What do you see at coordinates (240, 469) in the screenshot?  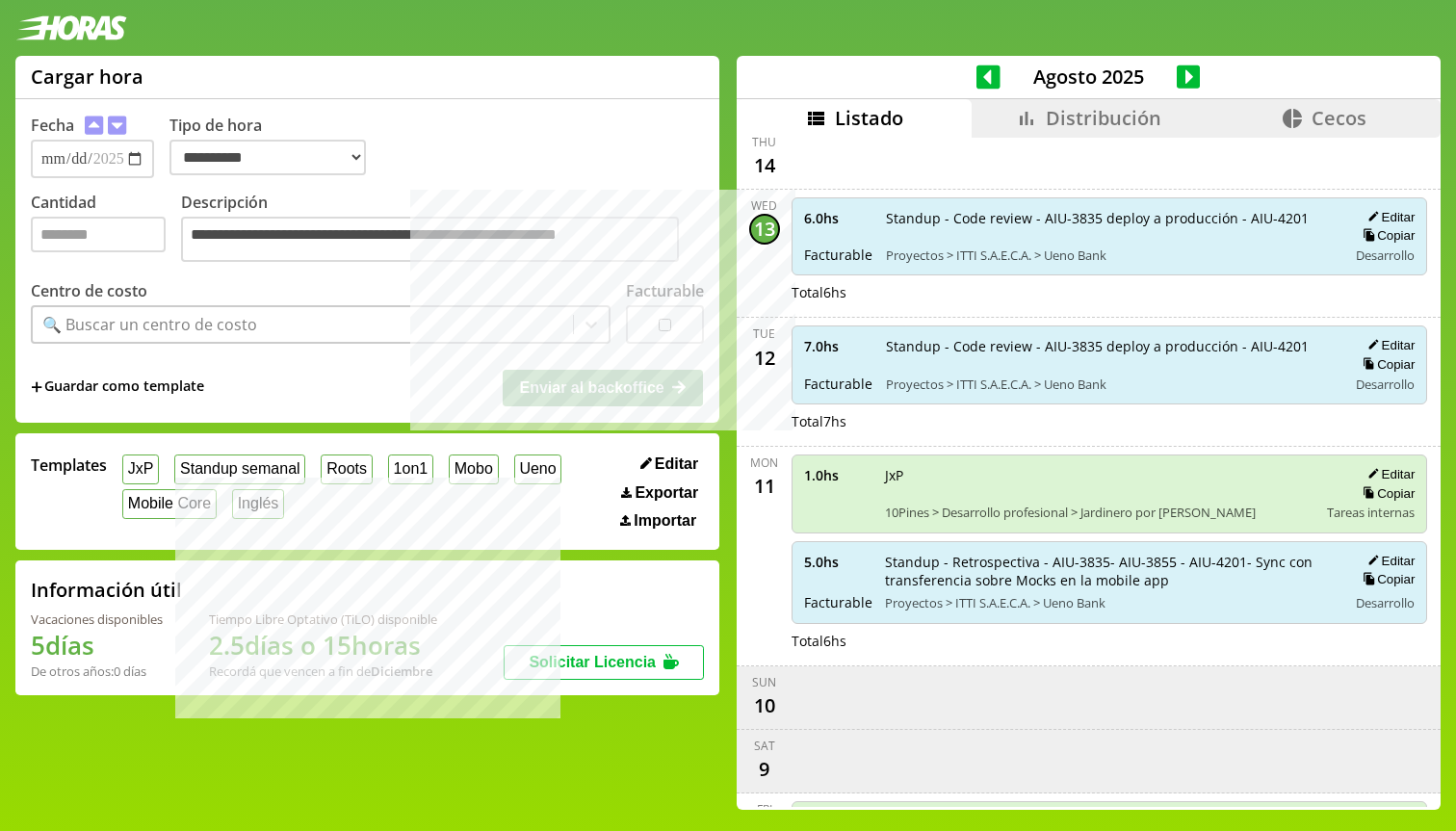 I see `button: Standup semanal` at bounding box center [240, 469].